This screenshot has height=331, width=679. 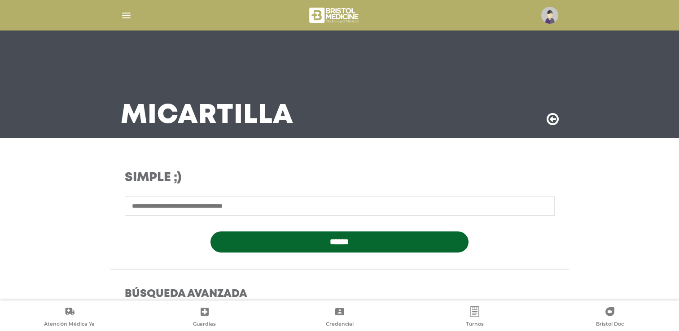 What do you see at coordinates (261, 178) in the screenshot?
I see `h3: Simple ;)` at bounding box center [261, 178].